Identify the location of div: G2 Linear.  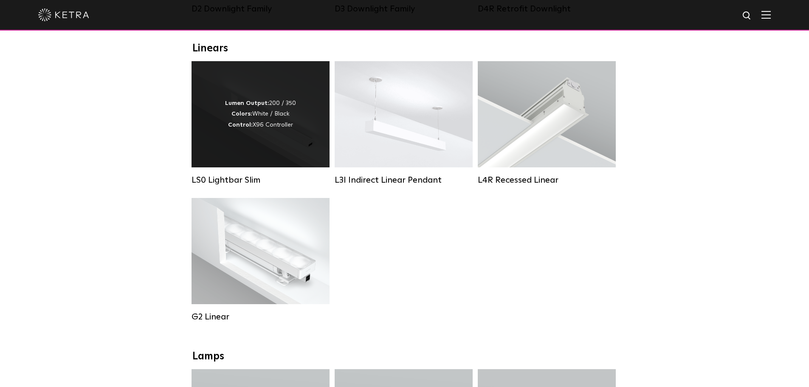
(260, 317).